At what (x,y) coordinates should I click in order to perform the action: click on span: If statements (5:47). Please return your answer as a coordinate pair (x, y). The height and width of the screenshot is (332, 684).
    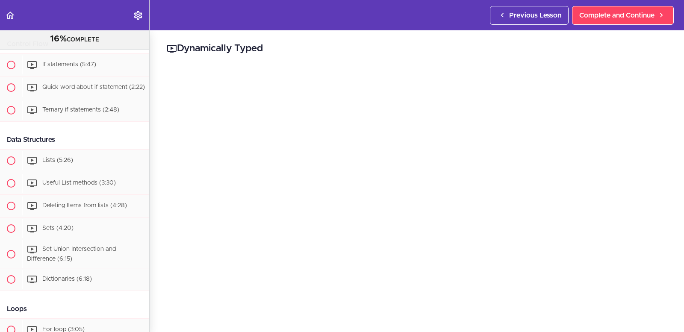
    Looking at the image, I should click on (69, 65).